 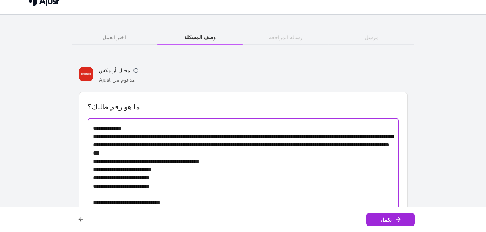 I want to click on font: اختر العمل, so click(x=114, y=37).